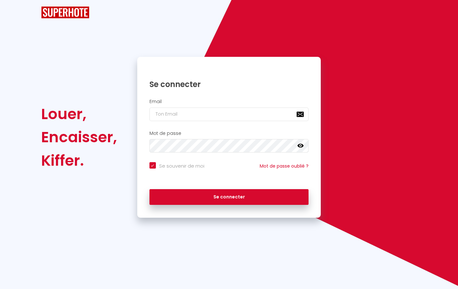 The height and width of the screenshot is (289, 458). Describe the element at coordinates (229, 84) in the screenshot. I see `h1: Se connecter` at that location.